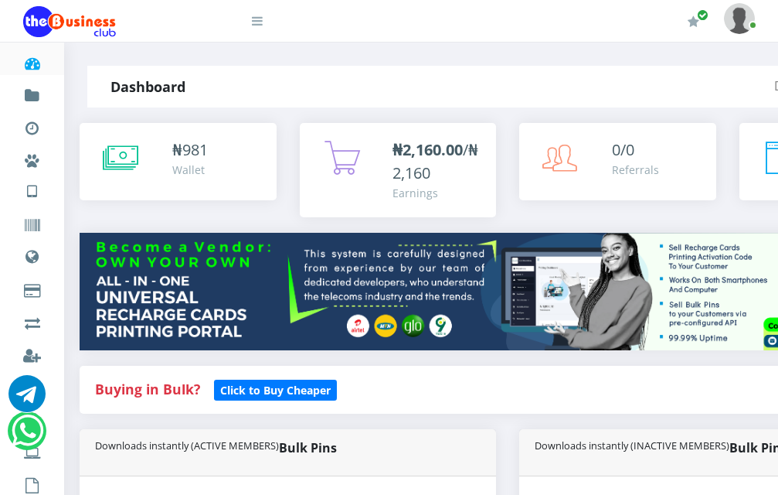  What do you see at coordinates (32, 320) in the screenshot?
I see `a: Airtime -2- Cash` at bounding box center [32, 320].